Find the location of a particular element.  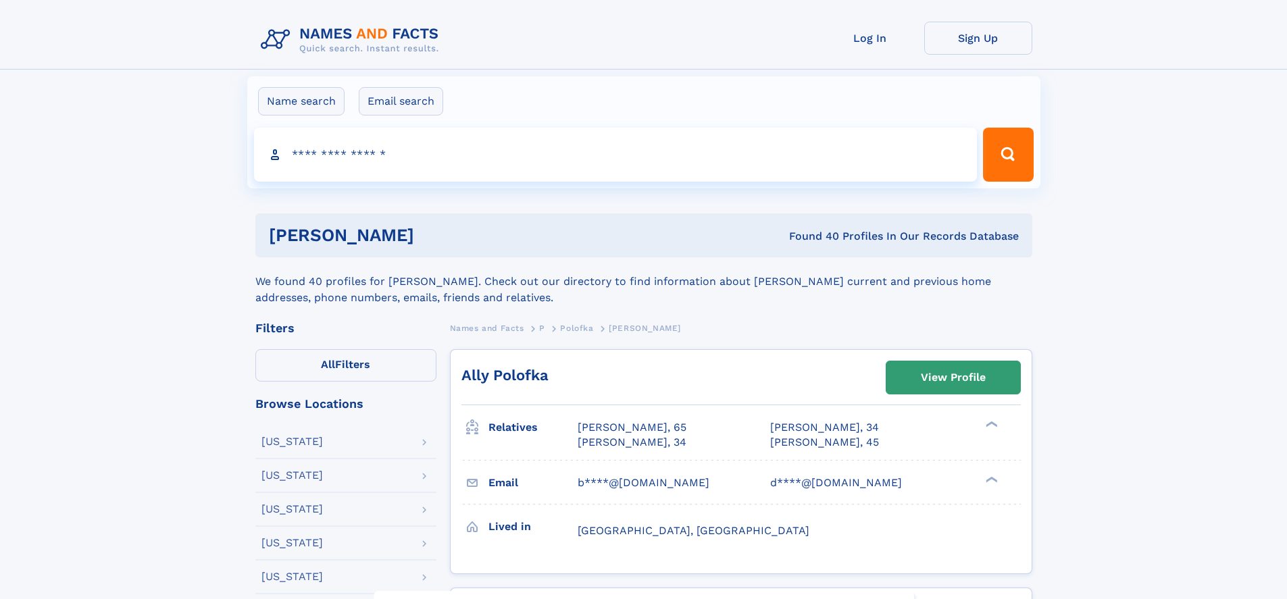

button: Search Button is located at coordinates (1008, 155).